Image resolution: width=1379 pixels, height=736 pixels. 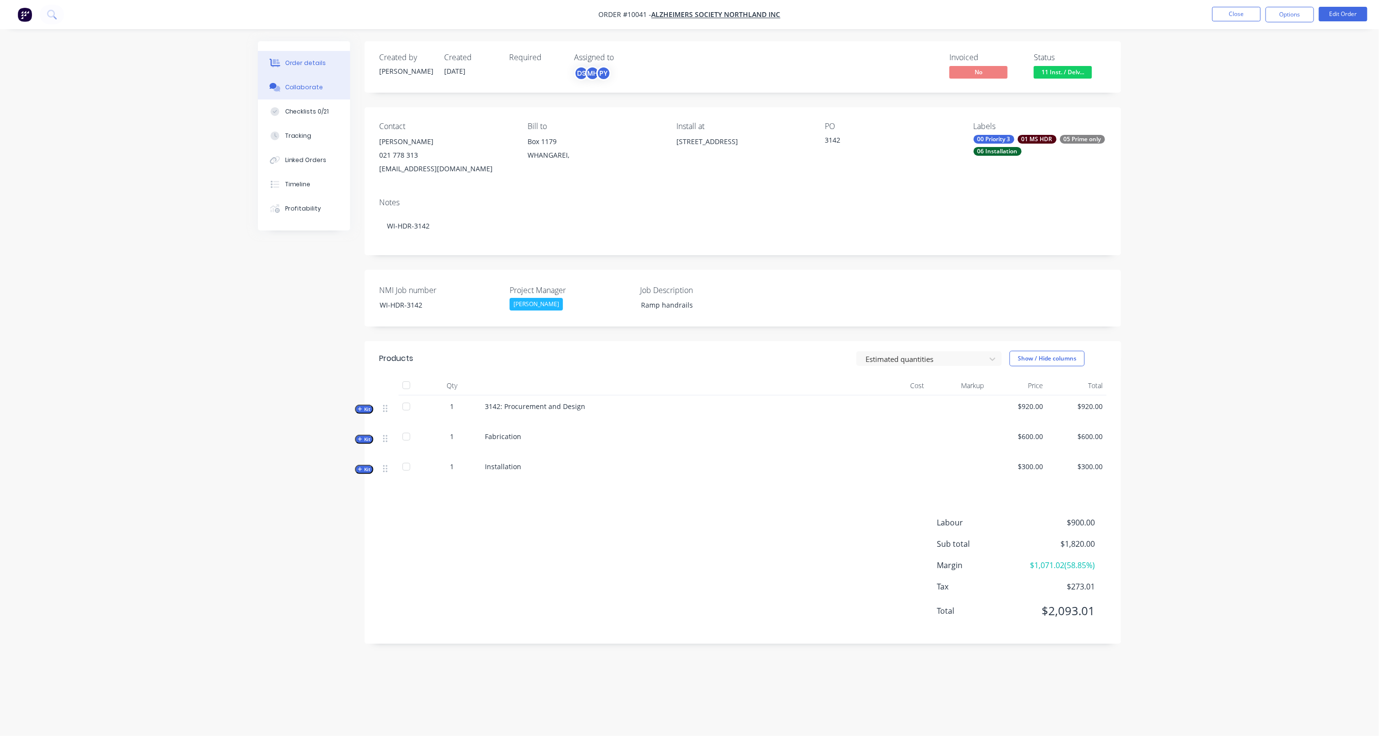 I want to click on div: Required, so click(x=536, y=57).